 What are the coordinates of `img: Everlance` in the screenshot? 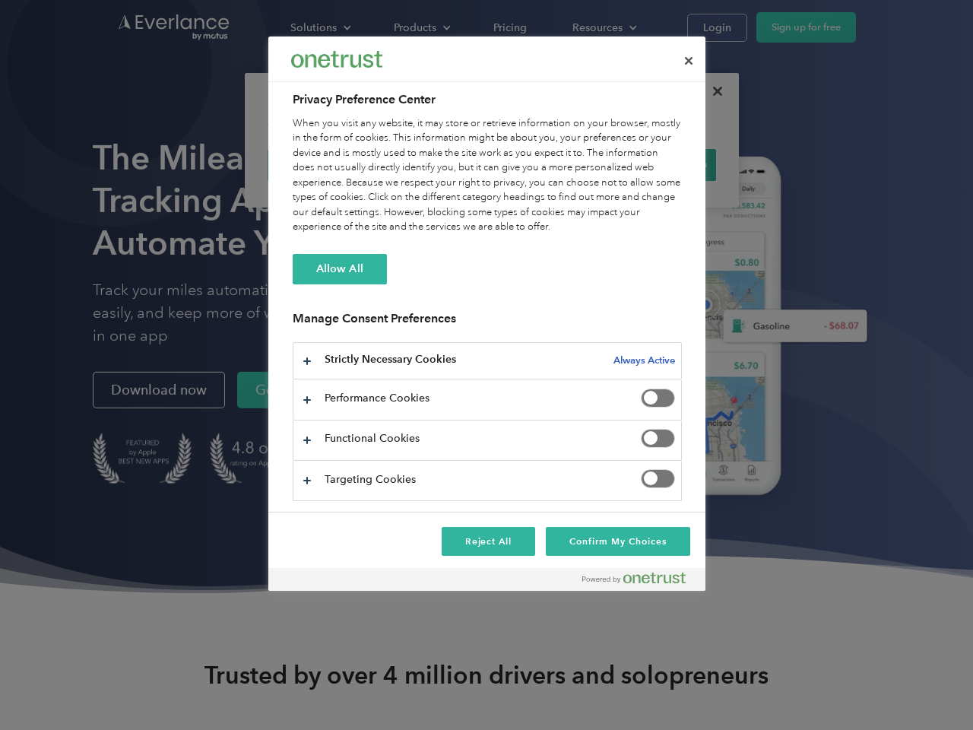 It's located at (337, 59).